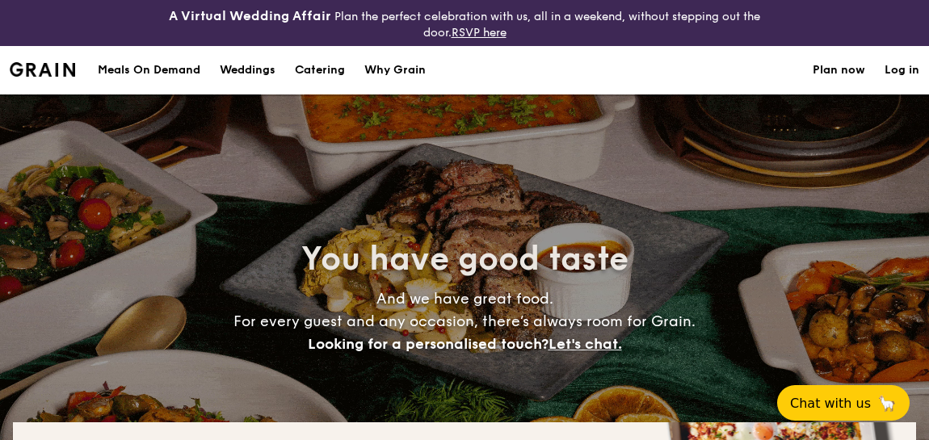 This screenshot has width=929, height=440. I want to click on h4: A Virtual Wedding Affair, so click(250, 16).